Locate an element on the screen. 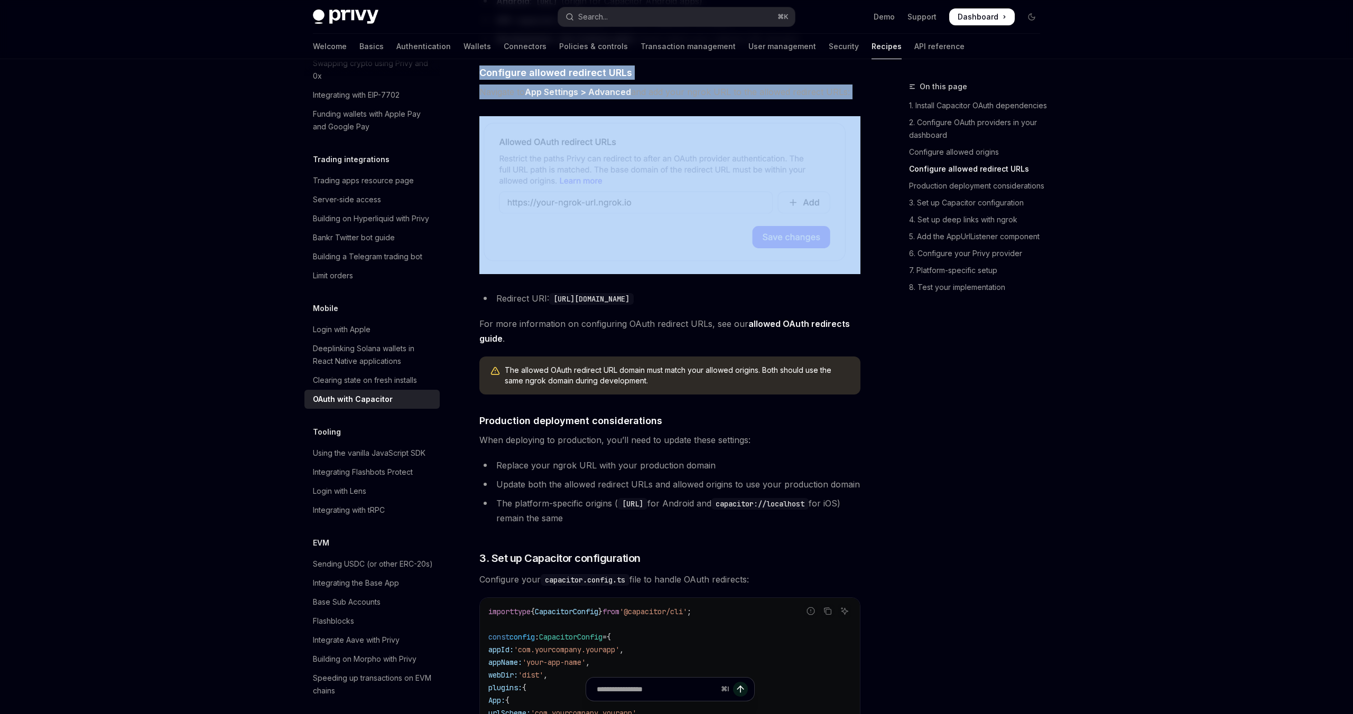  a: Transaction management is located at coordinates (688, 46).